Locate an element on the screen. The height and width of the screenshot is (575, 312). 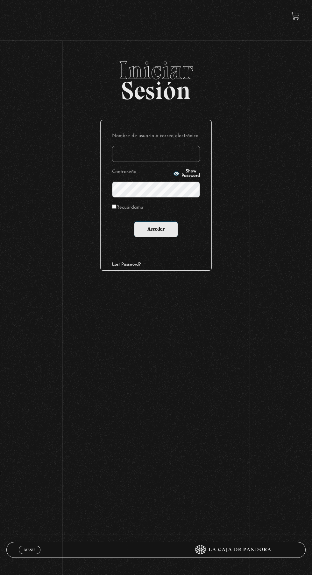
input: Acceder is located at coordinates (156, 229).